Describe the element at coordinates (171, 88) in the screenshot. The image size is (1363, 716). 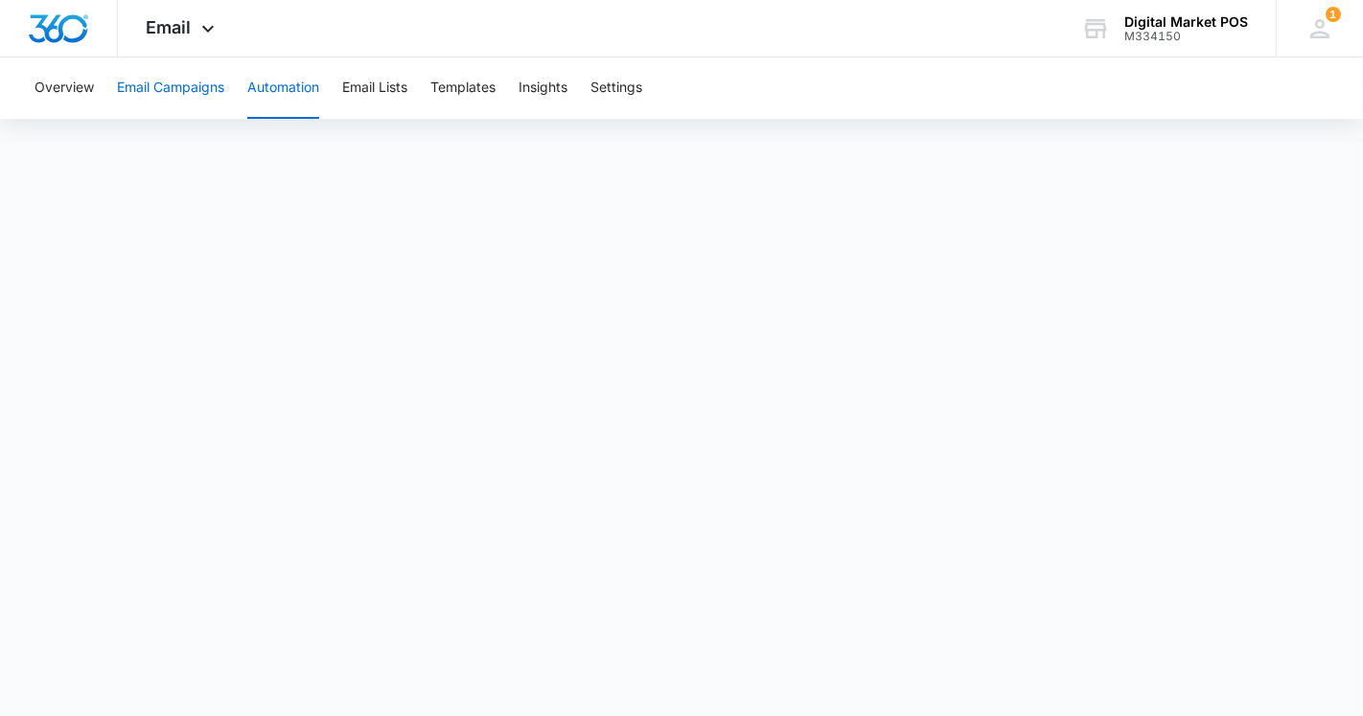
I see `button: Email Campaigns` at that location.